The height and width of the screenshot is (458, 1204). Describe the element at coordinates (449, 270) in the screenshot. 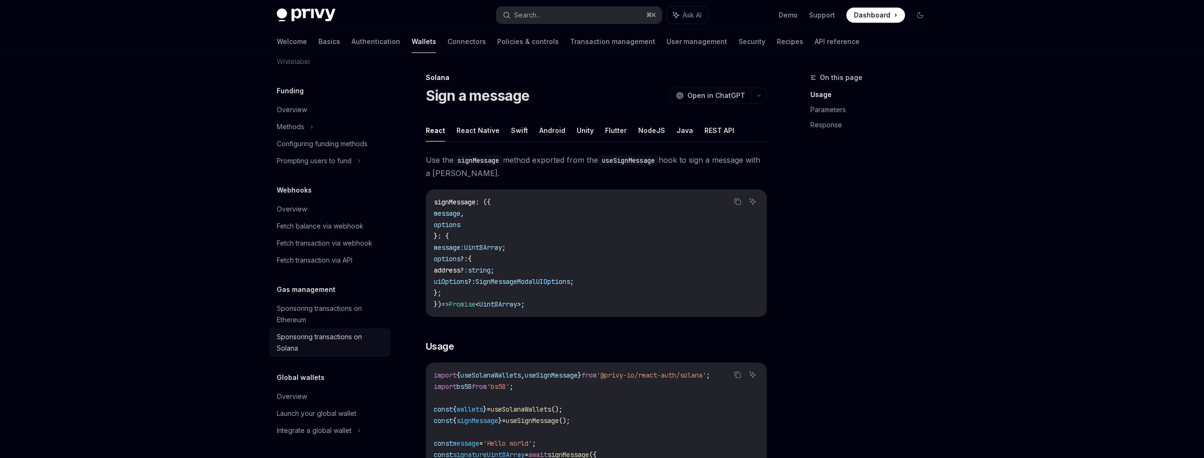

I see `span: address?` at that location.